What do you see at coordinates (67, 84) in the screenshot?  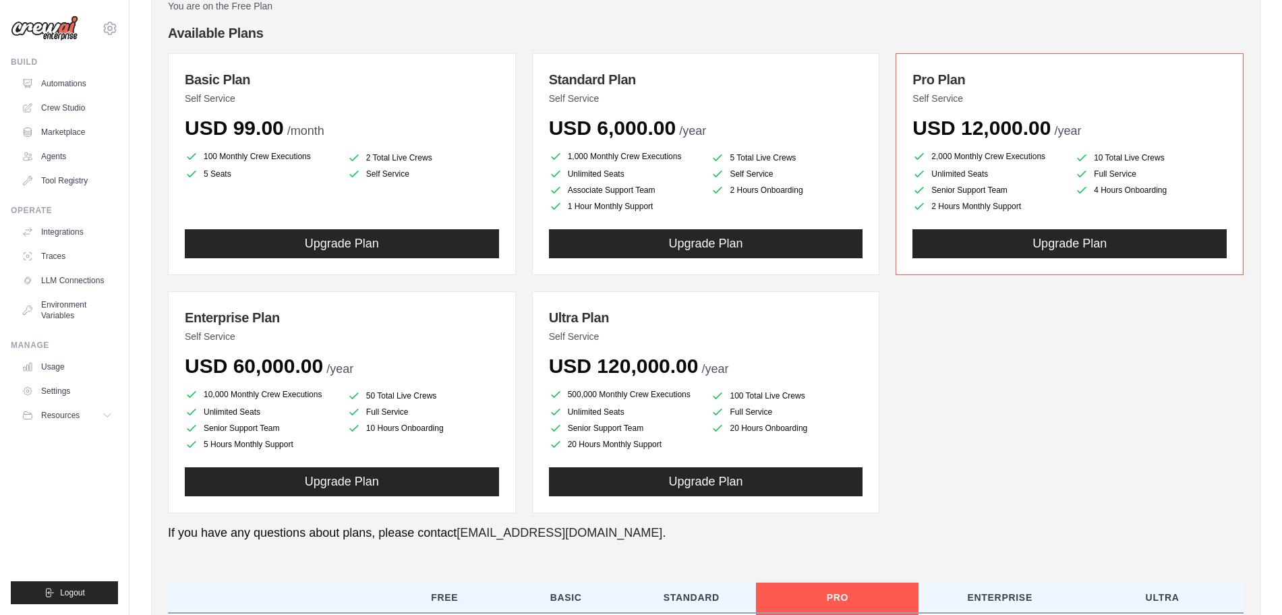 I see `a: Automations` at bounding box center [67, 84].